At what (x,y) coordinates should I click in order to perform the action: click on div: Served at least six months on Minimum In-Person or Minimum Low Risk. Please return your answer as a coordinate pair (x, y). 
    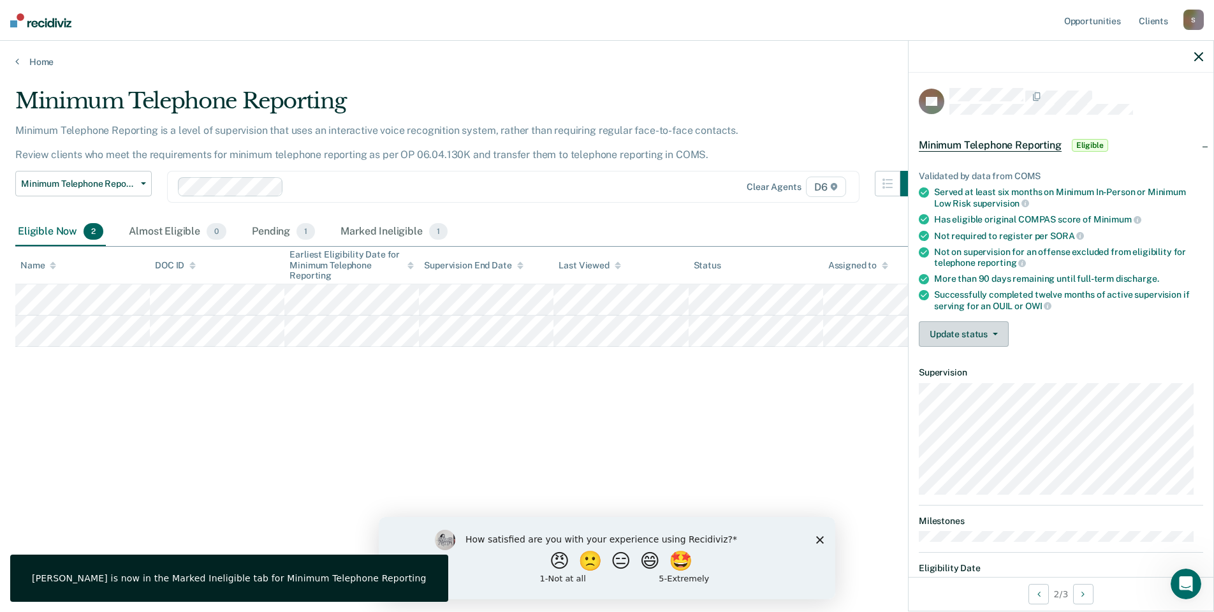
    Looking at the image, I should click on (1068, 198).